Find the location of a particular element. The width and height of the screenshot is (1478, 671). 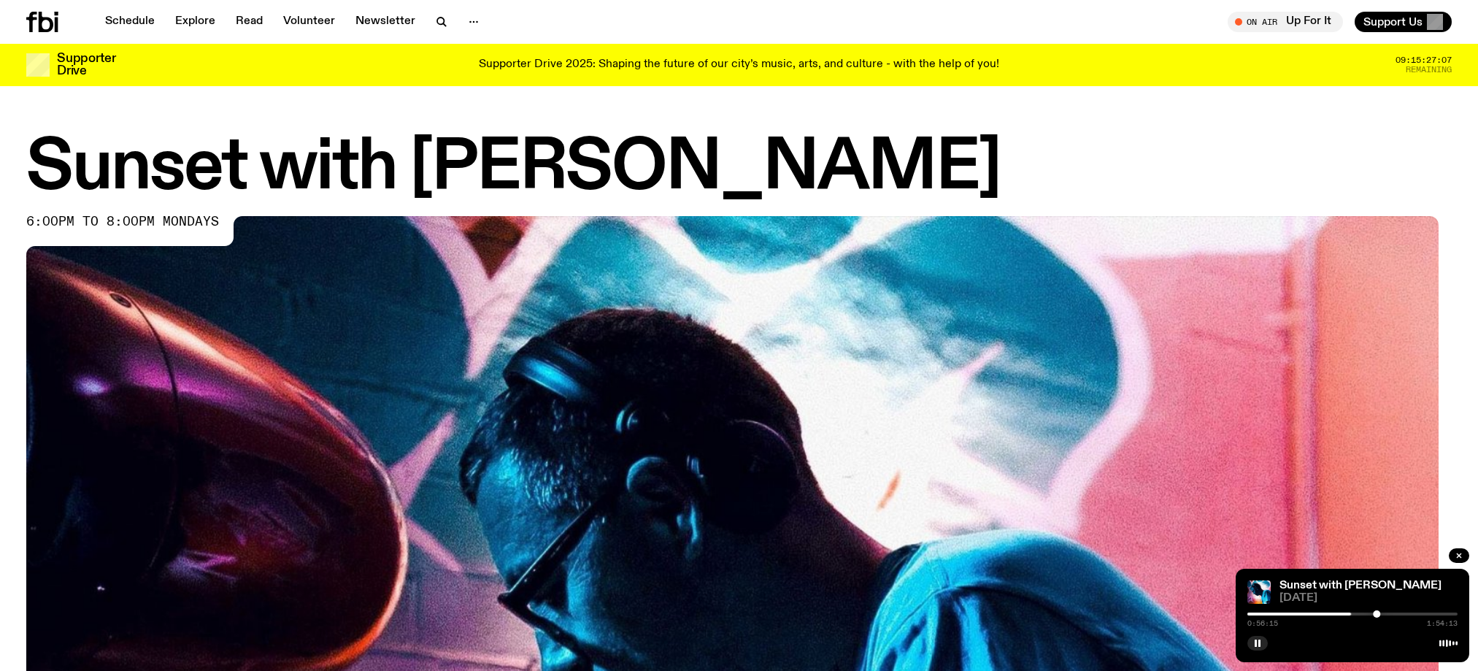

button: On AirUp For It is located at coordinates (1286, 22).